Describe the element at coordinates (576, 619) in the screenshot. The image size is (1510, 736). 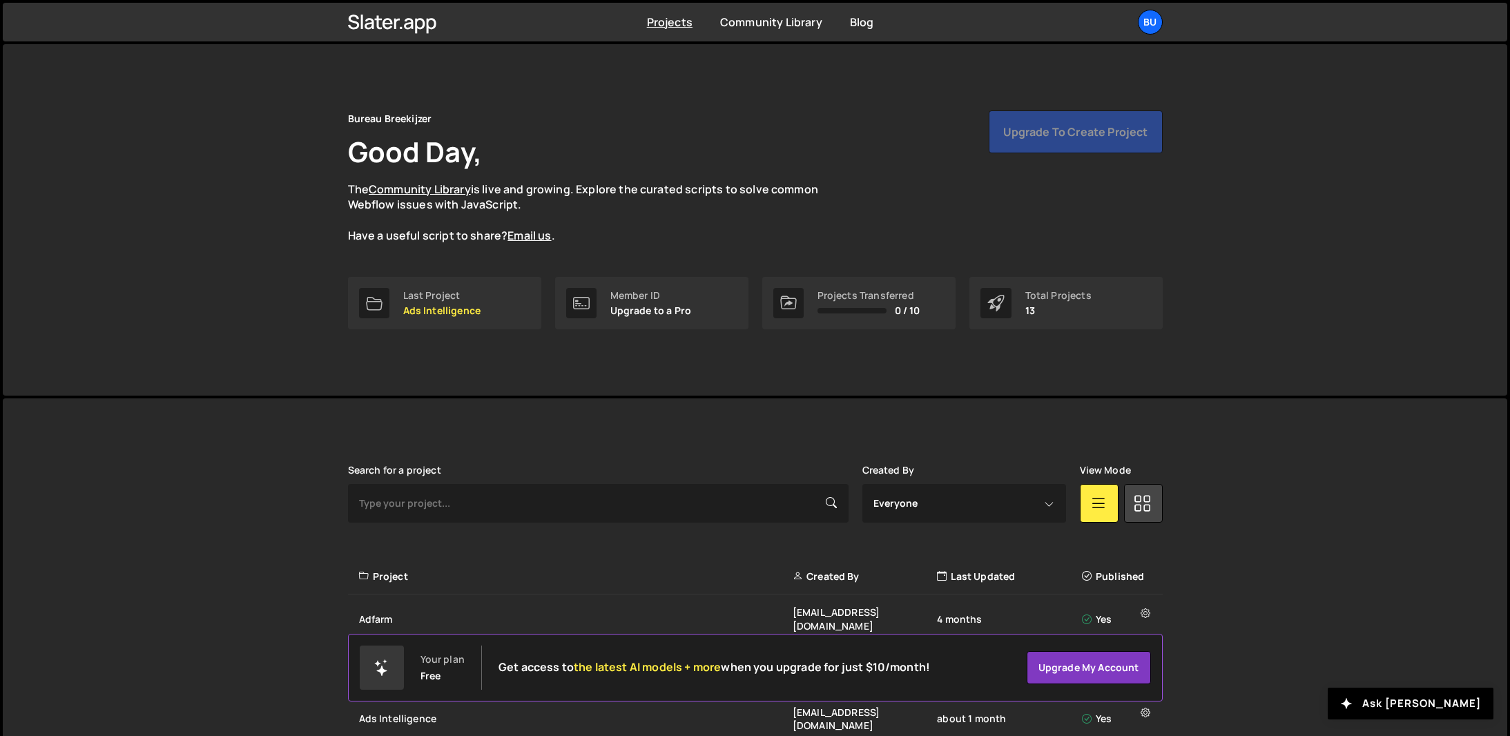
I see `div: Adfarm` at that location.